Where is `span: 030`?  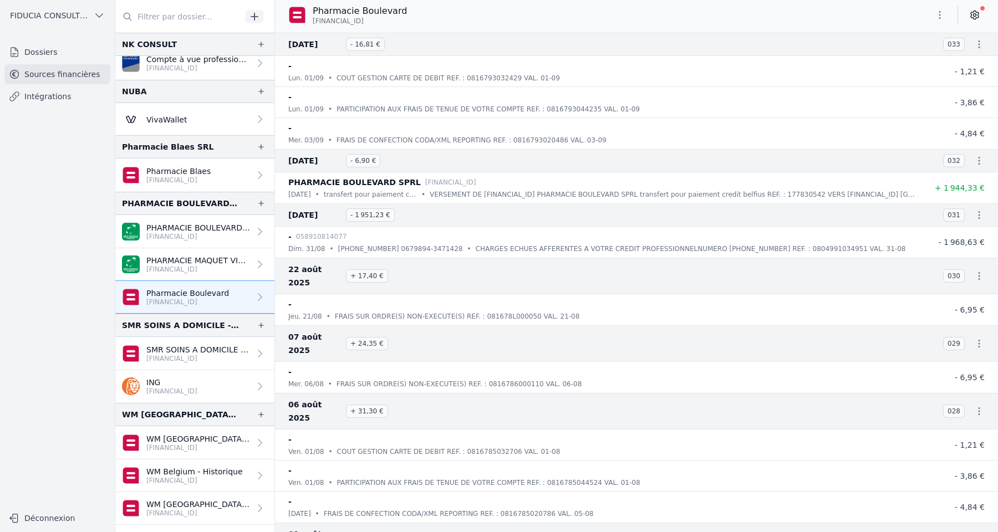 span: 030 is located at coordinates (954, 276).